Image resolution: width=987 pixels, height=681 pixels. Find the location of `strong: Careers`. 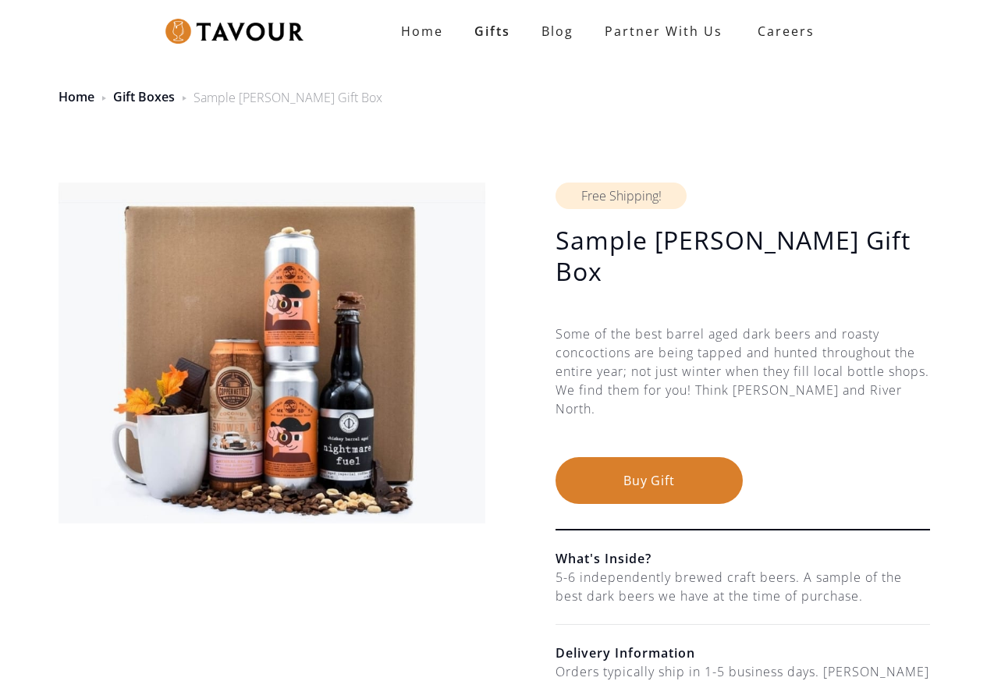

strong: Careers is located at coordinates (785, 31).